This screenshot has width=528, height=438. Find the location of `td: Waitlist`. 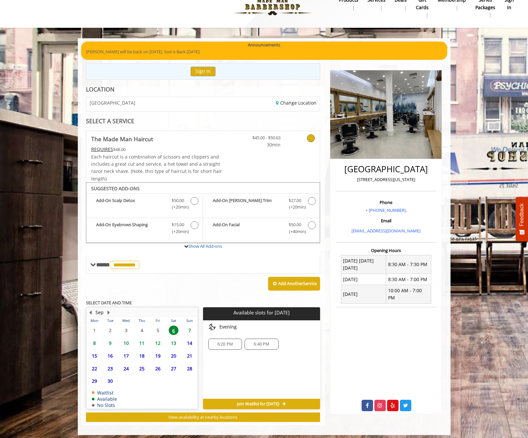

td: Waitlist is located at coordinates (104, 392).